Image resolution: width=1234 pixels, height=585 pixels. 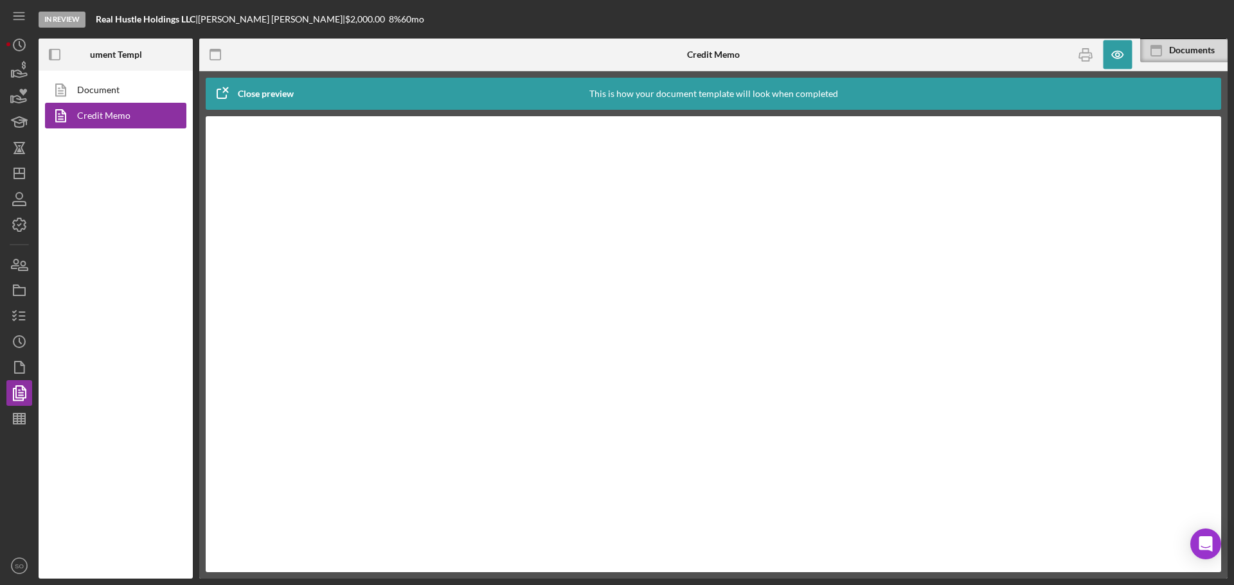 I want to click on b: Real Hustle Holdings LLC, so click(x=145, y=19).